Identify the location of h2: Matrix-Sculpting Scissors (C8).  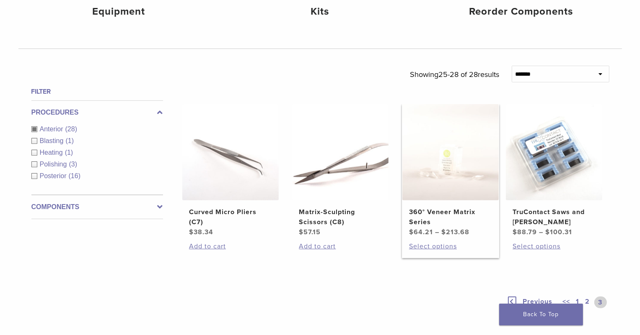
(340, 217).